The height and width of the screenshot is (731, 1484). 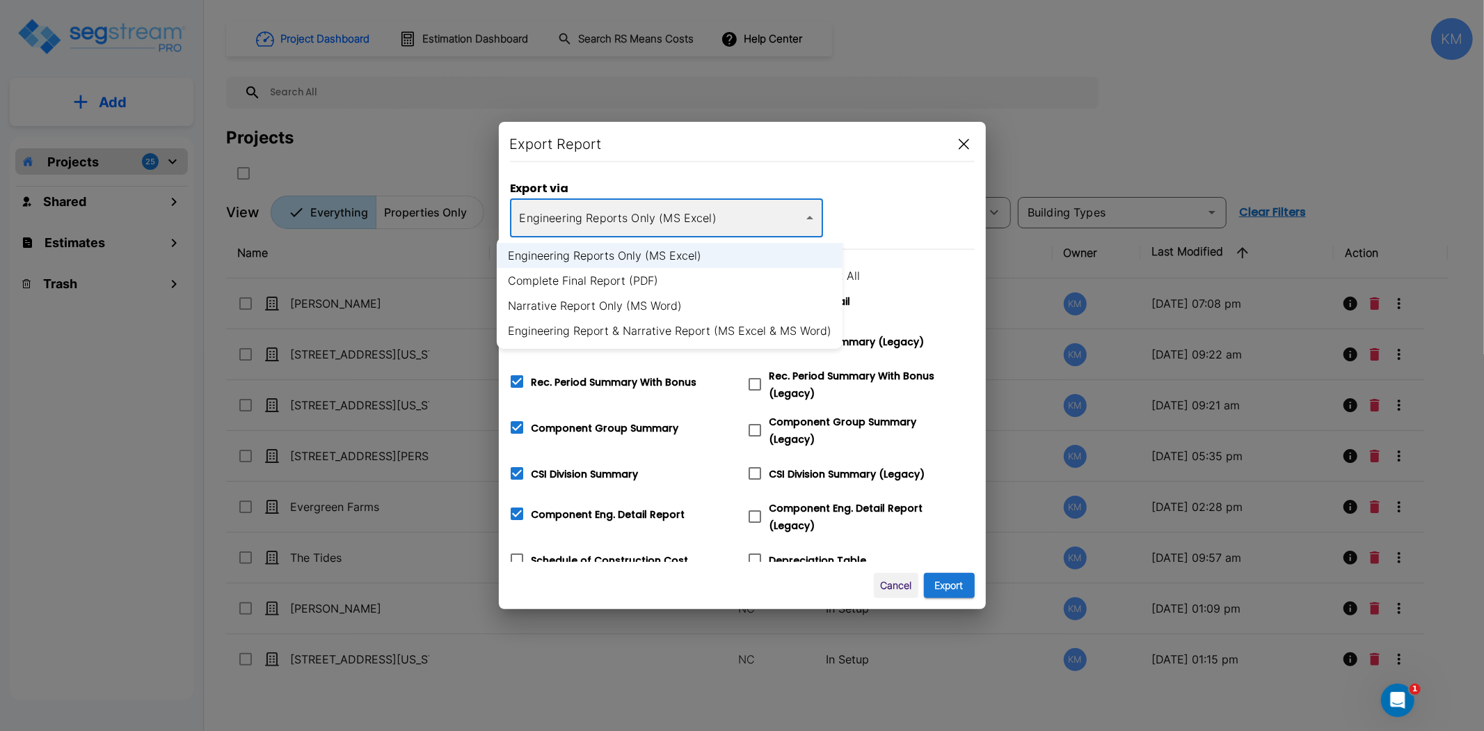 I want to click on li: Narrative Report Only (MS Word), so click(x=669, y=305).